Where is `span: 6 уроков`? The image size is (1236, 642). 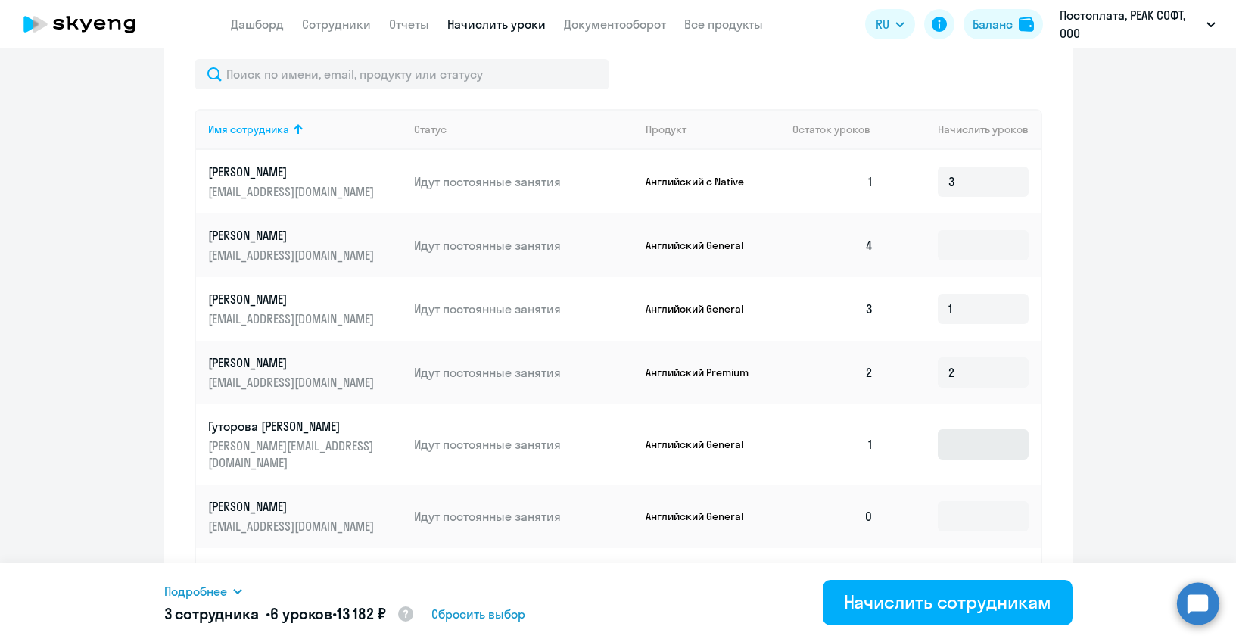
span: 6 уроков is located at coordinates (301, 613).